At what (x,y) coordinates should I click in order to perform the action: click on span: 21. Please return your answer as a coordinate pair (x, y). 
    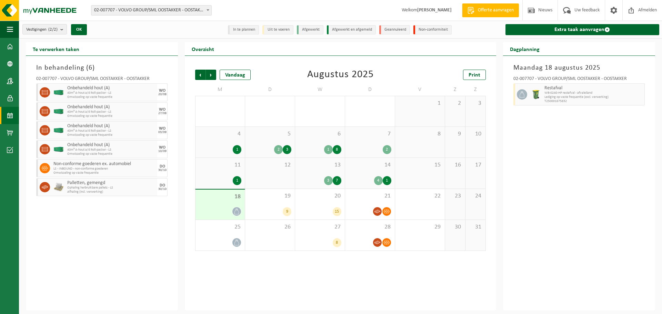
    Looking at the image, I should click on (370, 196).